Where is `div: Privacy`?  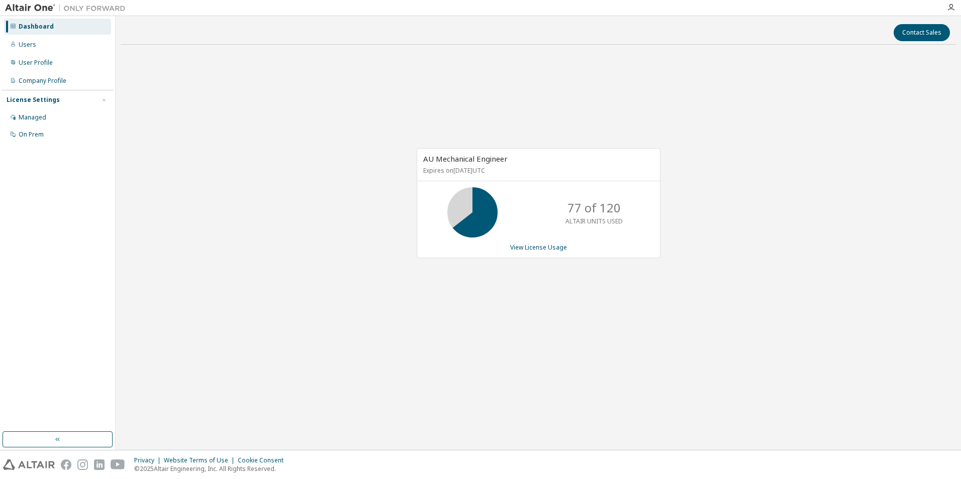
div: Privacy is located at coordinates (149, 461).